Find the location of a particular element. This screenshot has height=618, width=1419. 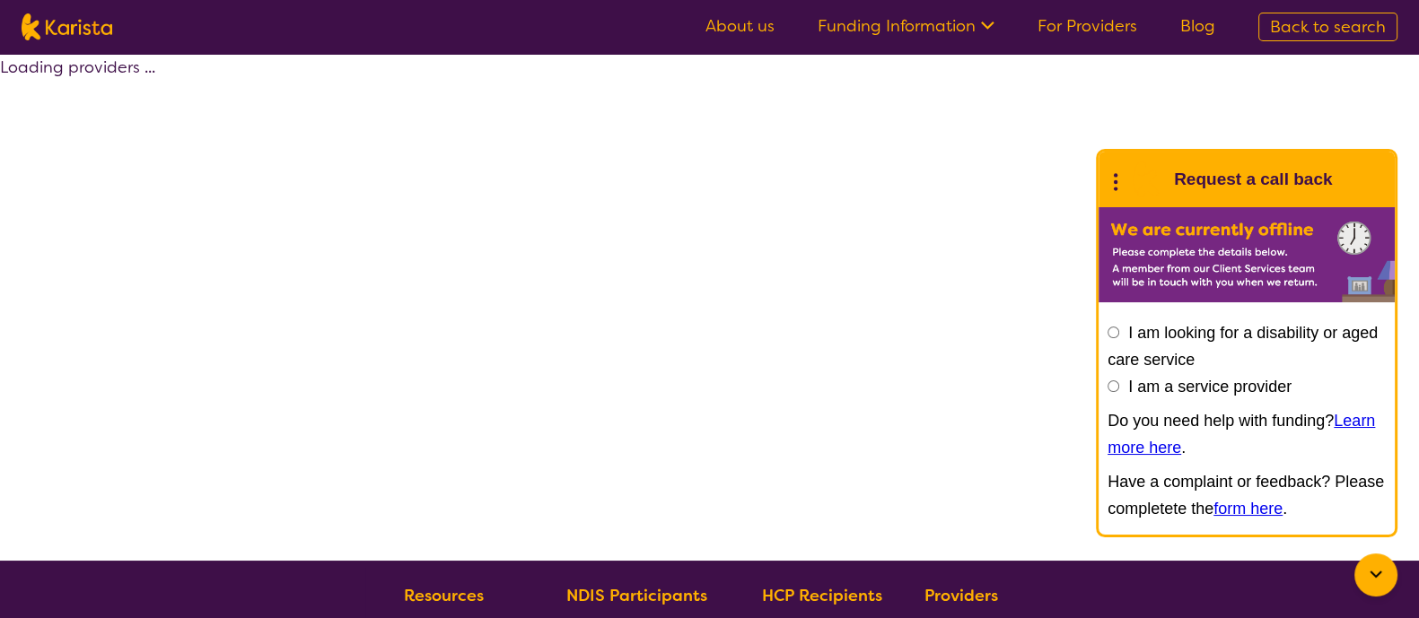

span: Back to search is located at coordinates (1327, 27).